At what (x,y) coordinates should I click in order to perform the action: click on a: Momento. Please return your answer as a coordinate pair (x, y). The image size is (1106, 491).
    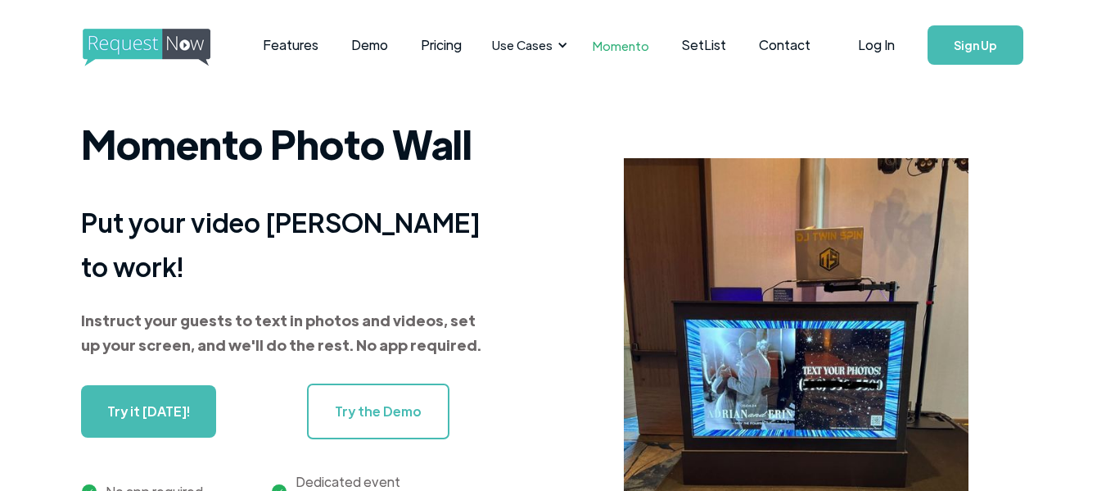
    Looking at the image, I should click on (621, 45).